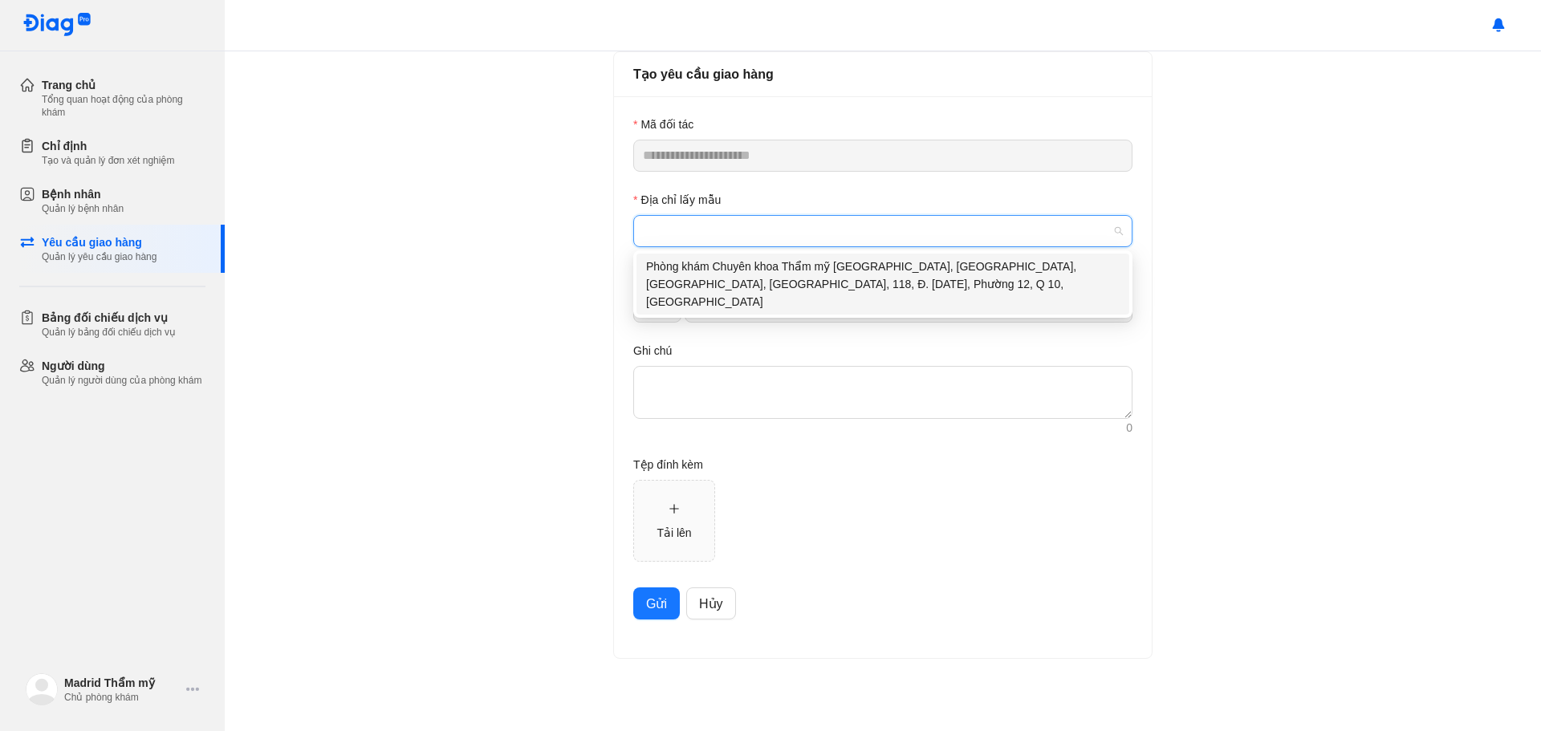 The image size is (1541, 731). Describe the element at coordinates (663, 124) in the screenshot. I see `label: Mã đối tác` at that location.